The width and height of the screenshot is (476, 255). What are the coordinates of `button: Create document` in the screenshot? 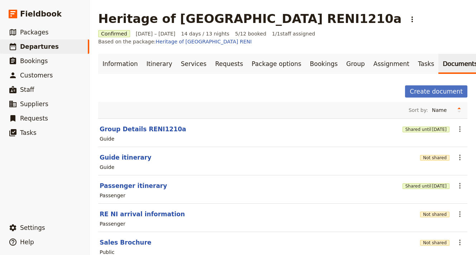 It's located at (436, 91).